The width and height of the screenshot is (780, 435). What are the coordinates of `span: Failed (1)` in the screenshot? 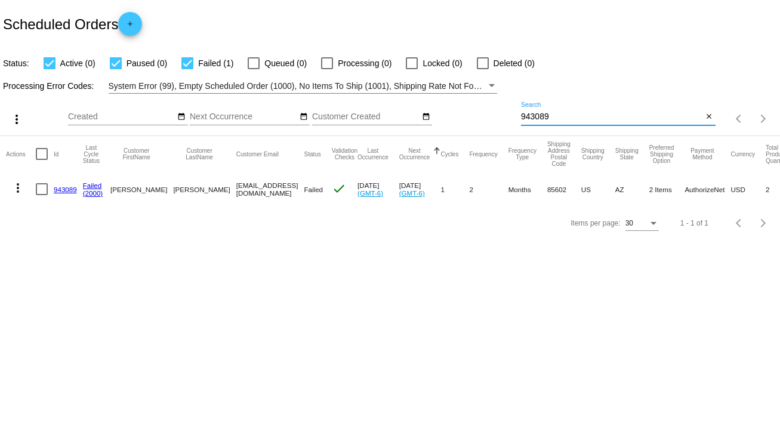 It's located at (216, 63).